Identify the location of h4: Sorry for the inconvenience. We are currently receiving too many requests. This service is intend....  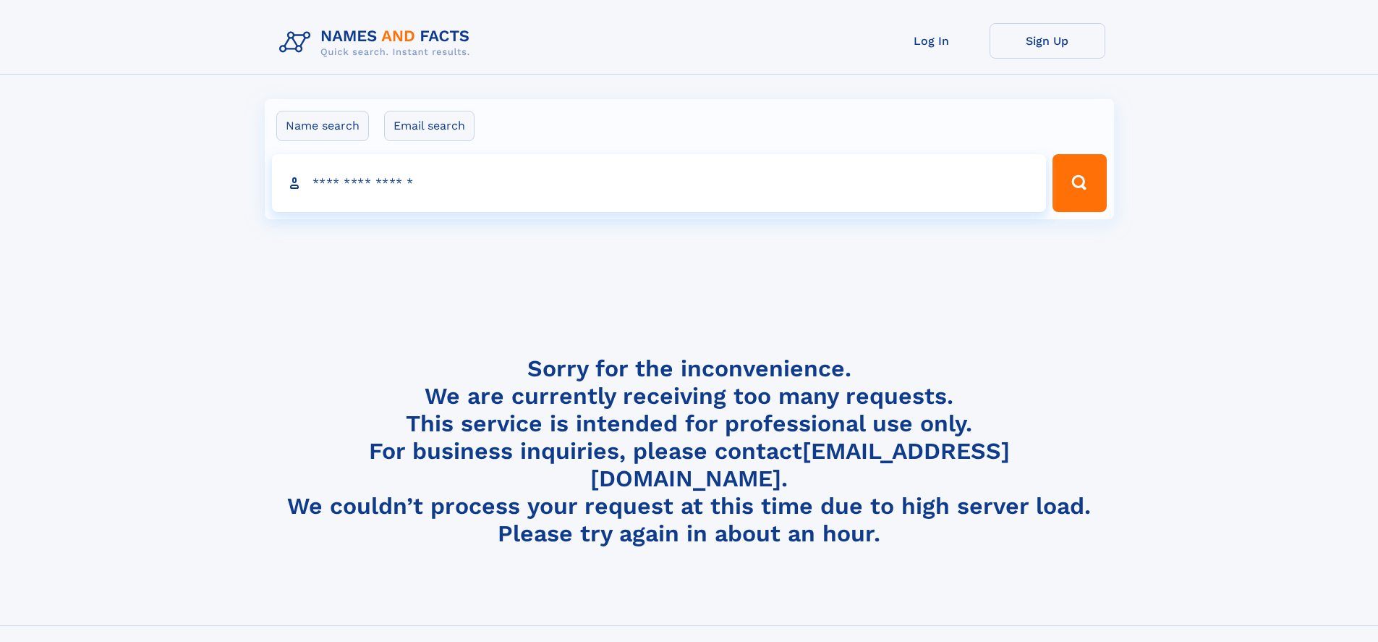
(689, 451).